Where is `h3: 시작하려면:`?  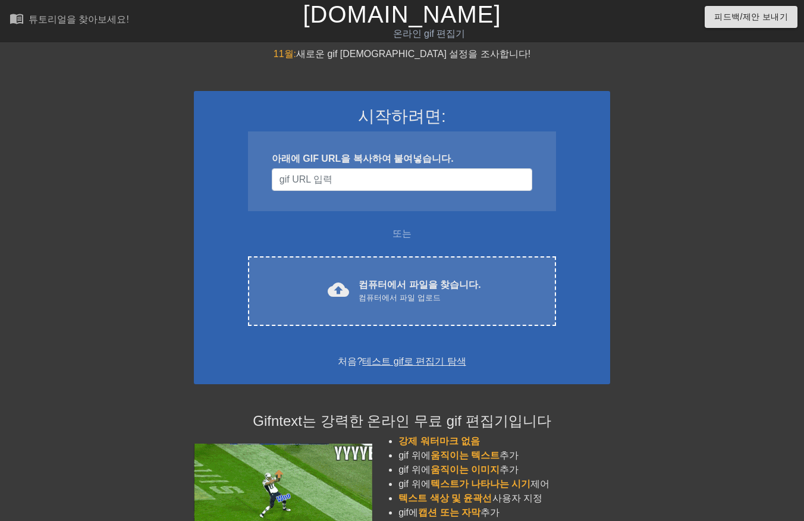
h3: 시작하려면: is located at coordinates (402, 117).